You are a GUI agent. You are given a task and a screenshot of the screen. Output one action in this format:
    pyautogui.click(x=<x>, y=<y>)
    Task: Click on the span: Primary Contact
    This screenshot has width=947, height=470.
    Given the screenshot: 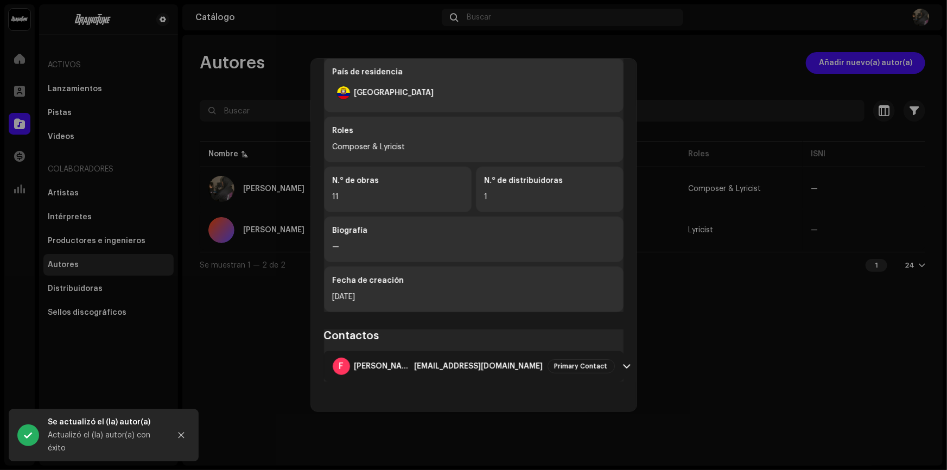 What is the action you would take?
    pyautogui.click(x=581, y=366)
    